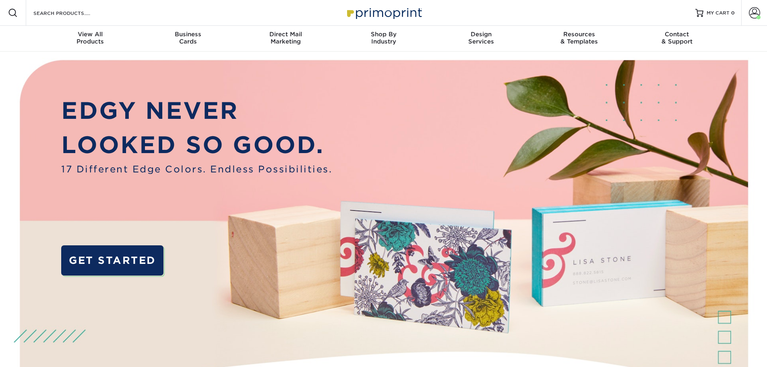 The width and height of the screenshot is (767, 367). I want to click on span: Business, so click(188, 34).